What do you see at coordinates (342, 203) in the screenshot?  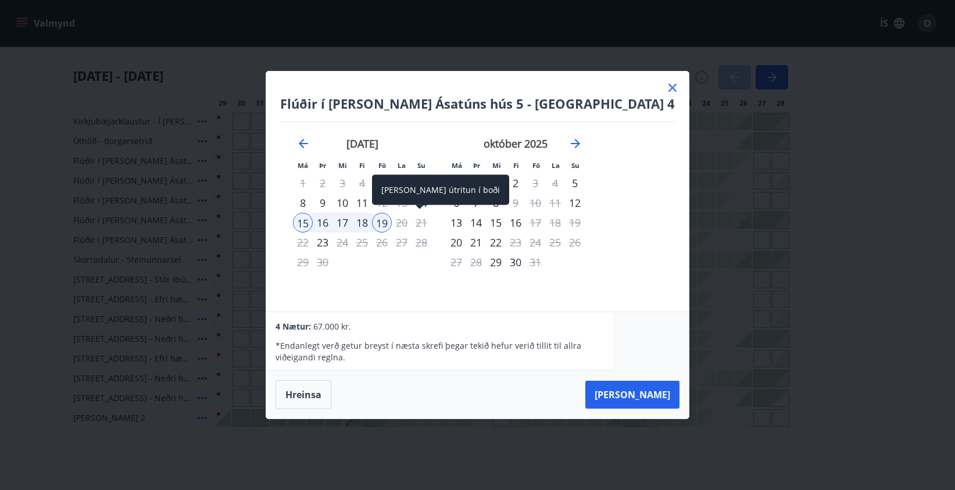 I see `div: 10` at bounding box center [342, 203].